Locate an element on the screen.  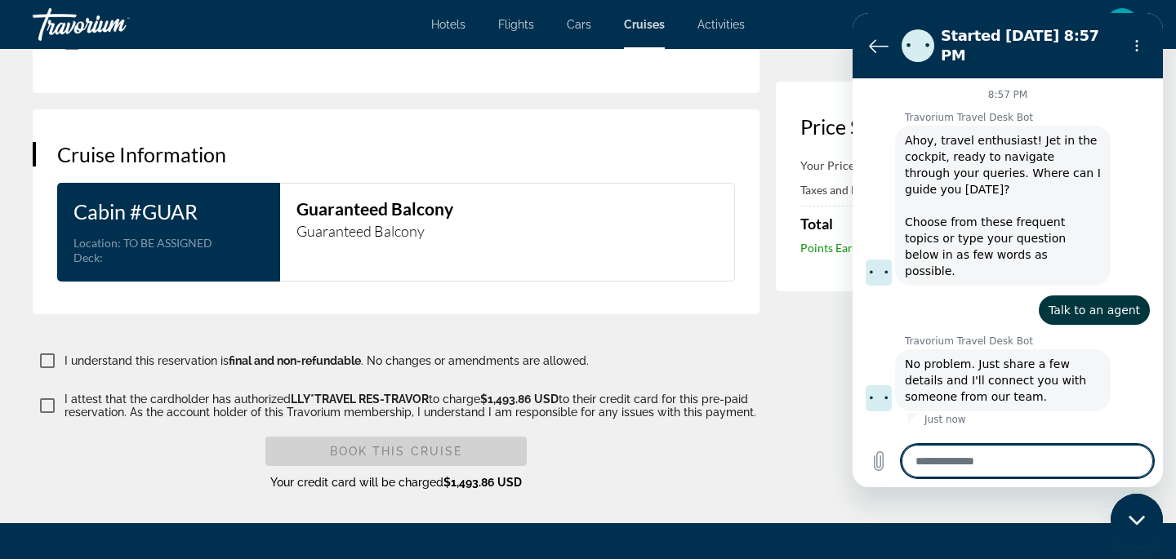
p: Guaranteed Balcony is located at coordinates (507, 231).